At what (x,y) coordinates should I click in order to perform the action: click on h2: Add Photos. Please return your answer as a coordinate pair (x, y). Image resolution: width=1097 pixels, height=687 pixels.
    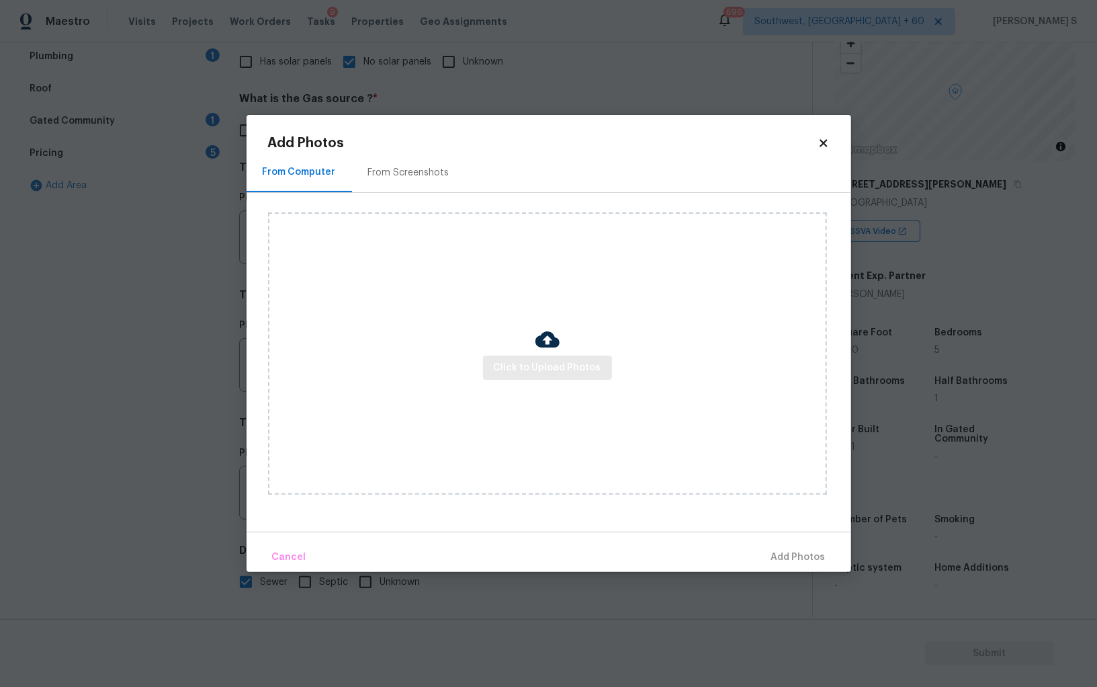
    Looking at the image, I should click on (543, 143).